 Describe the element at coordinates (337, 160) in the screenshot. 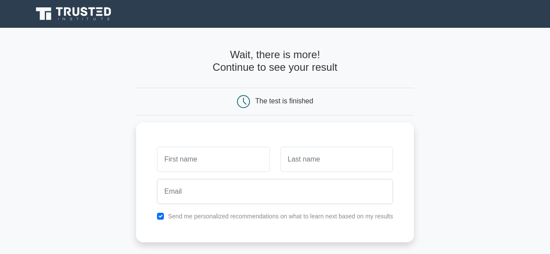

I see `input: Last name` at that location.